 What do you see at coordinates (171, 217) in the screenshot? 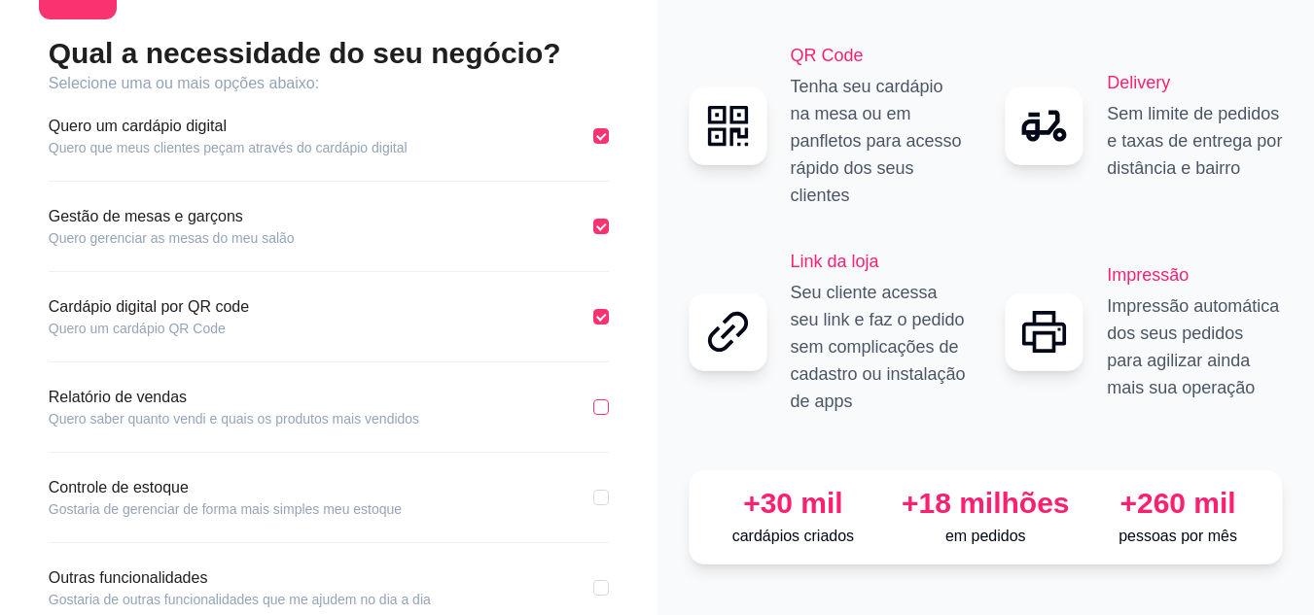
I see `article: Gestão de mesas e garçons` at bounding box center [171, 217].